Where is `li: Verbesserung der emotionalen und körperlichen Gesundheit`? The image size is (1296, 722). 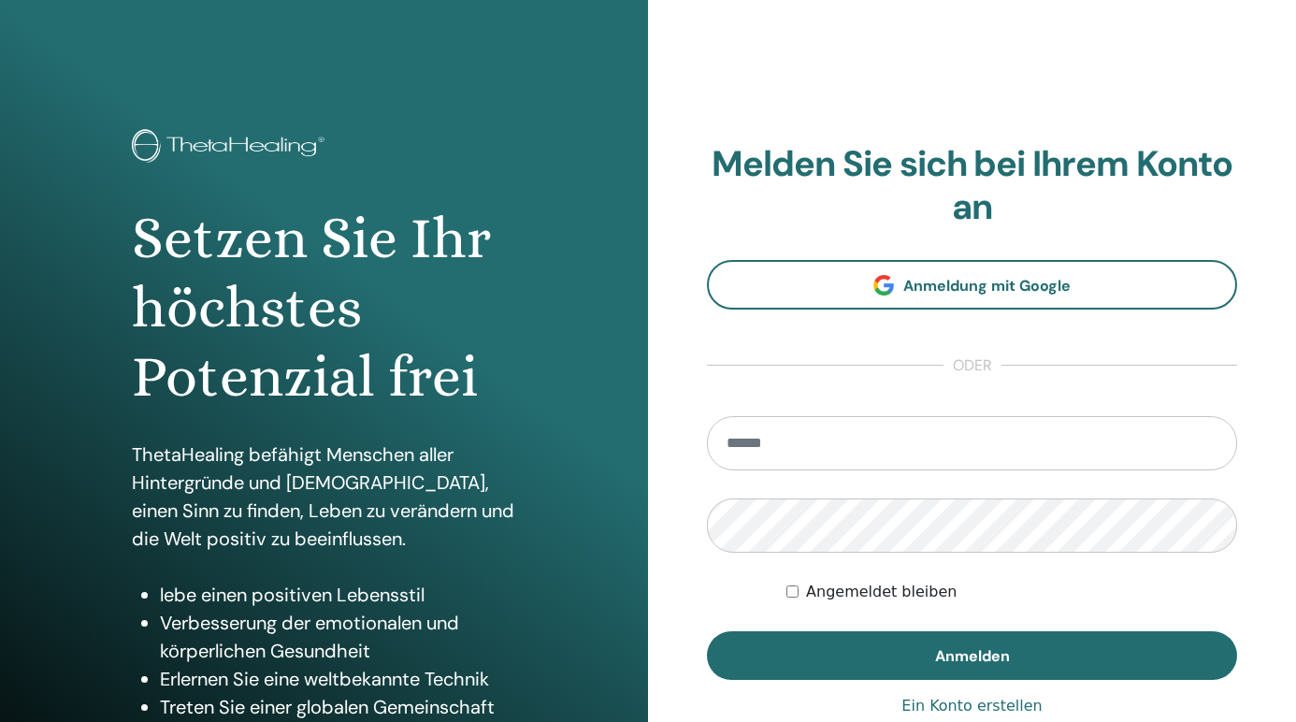
li: Verbesserung der emotionalen und körperlichen Gesundheit is located at coordinates (338, 637).